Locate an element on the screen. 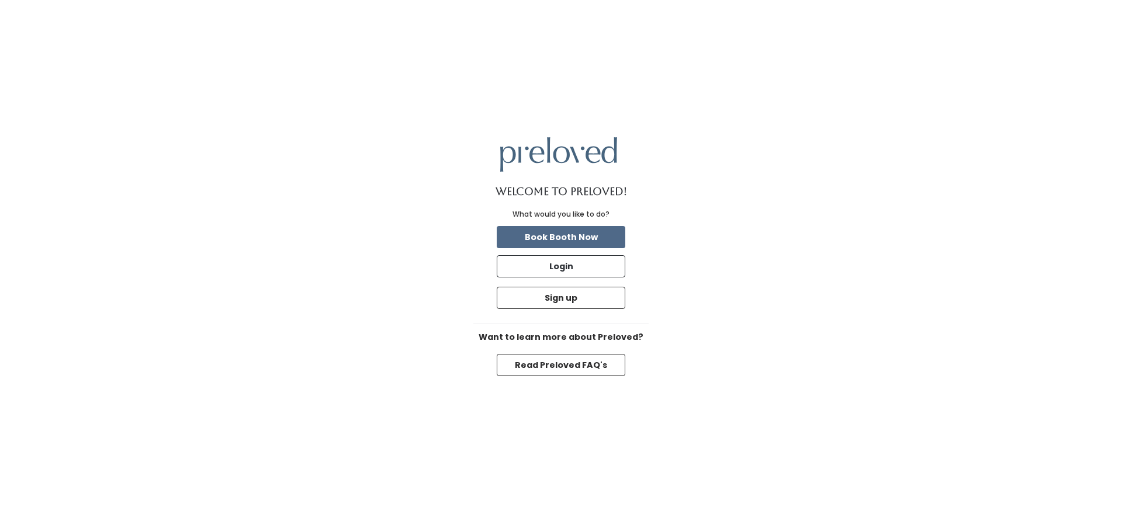 This screenshot has width=1122, height=532. button: Login is located at coordinates (561, 267).